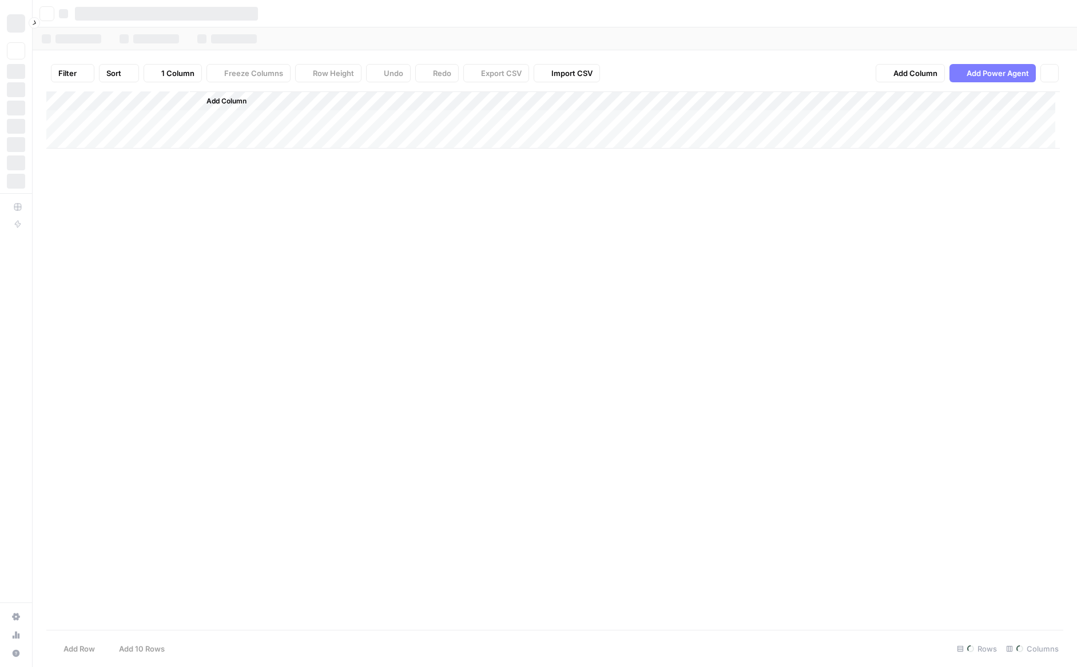  What do you see at coordinates (248, 73) in the screenshot?
I see `button: Freeze Columns` at bounding box center [248, 73].